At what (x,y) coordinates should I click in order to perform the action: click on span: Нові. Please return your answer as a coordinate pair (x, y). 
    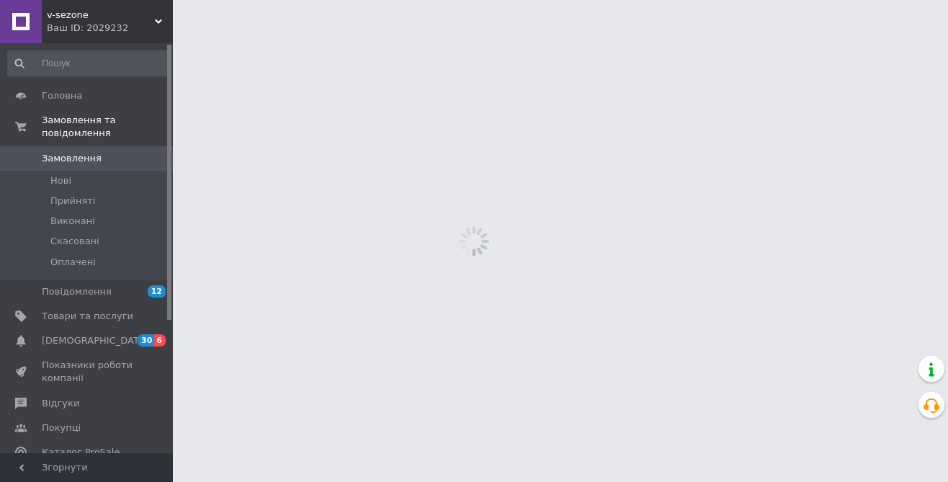
    Looking at the image, I should click on (61, 181).